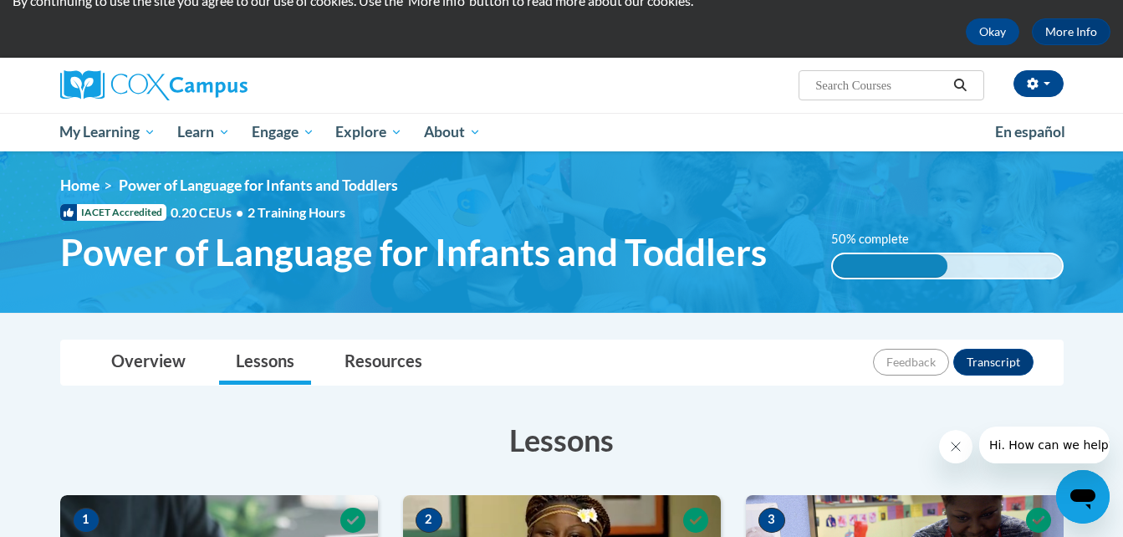 The height and width of the screenshot is (537, 1123). Describe the element at coordinates (283, 132) in the screenshot. I see `a: Engage` at that location.